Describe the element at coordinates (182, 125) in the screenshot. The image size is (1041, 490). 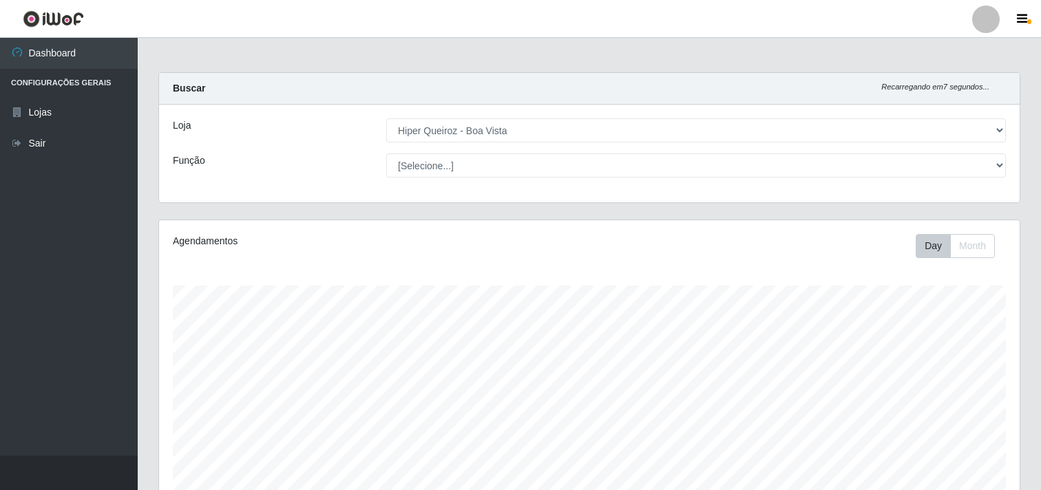
I see `label: Loja` at that location.